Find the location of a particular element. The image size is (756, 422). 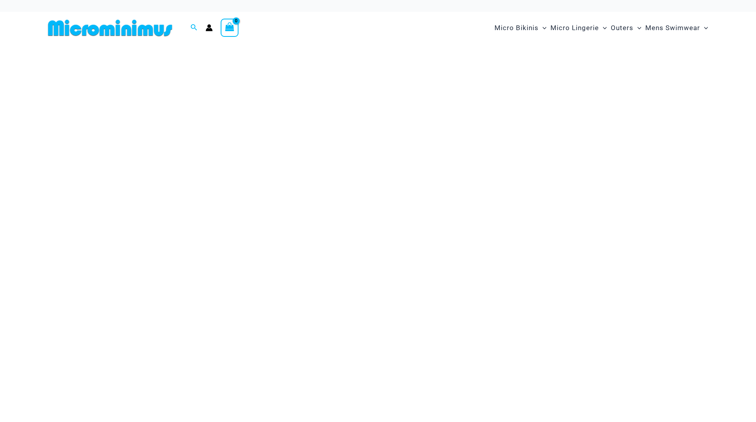

img: MM SHOP LOGO FLAT is located at coordinates (110, 28).